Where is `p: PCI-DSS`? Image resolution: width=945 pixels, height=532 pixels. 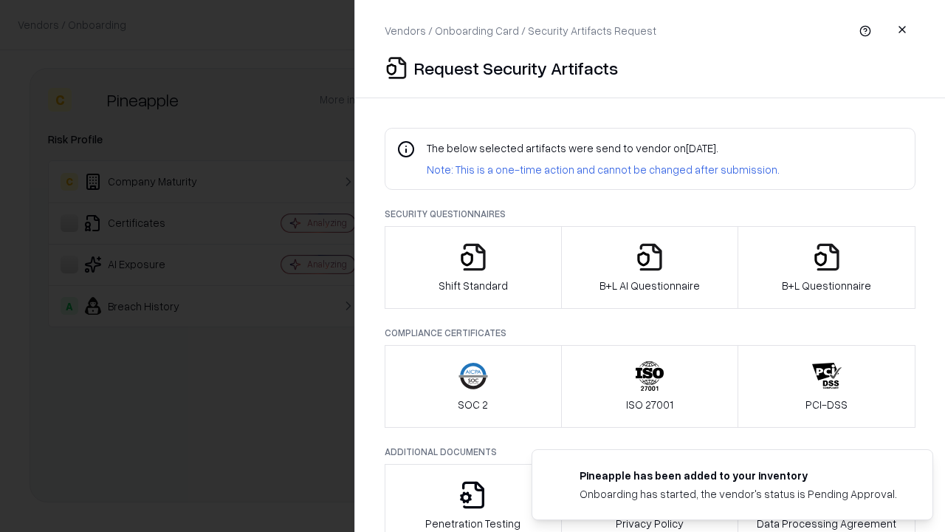
p: PCI-DSS is located at coordinates (826, 404).